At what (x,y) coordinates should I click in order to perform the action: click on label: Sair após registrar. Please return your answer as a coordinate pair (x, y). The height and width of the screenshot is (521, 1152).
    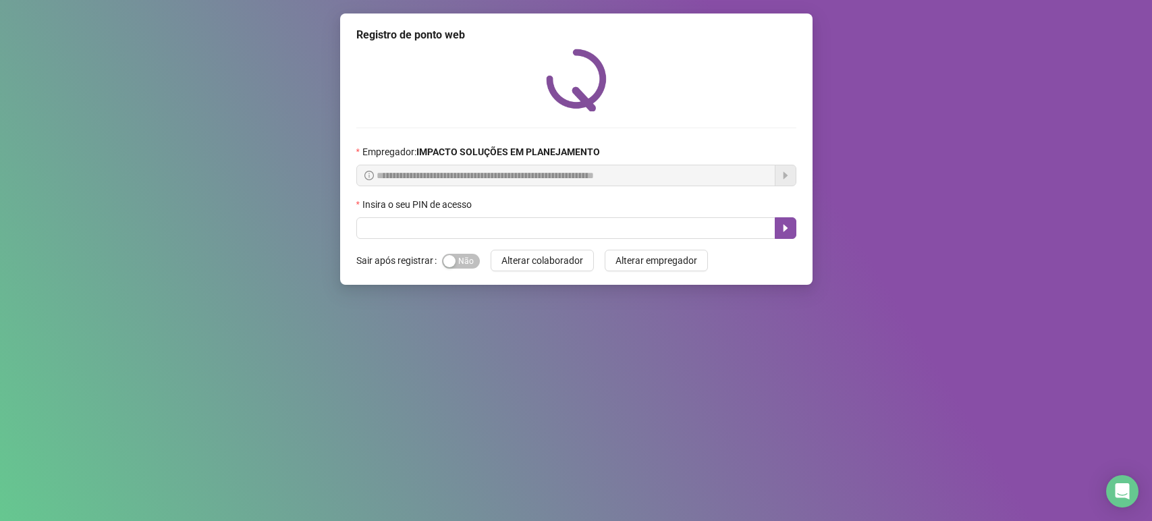
    Looking at the image, I should click on (399, 260).